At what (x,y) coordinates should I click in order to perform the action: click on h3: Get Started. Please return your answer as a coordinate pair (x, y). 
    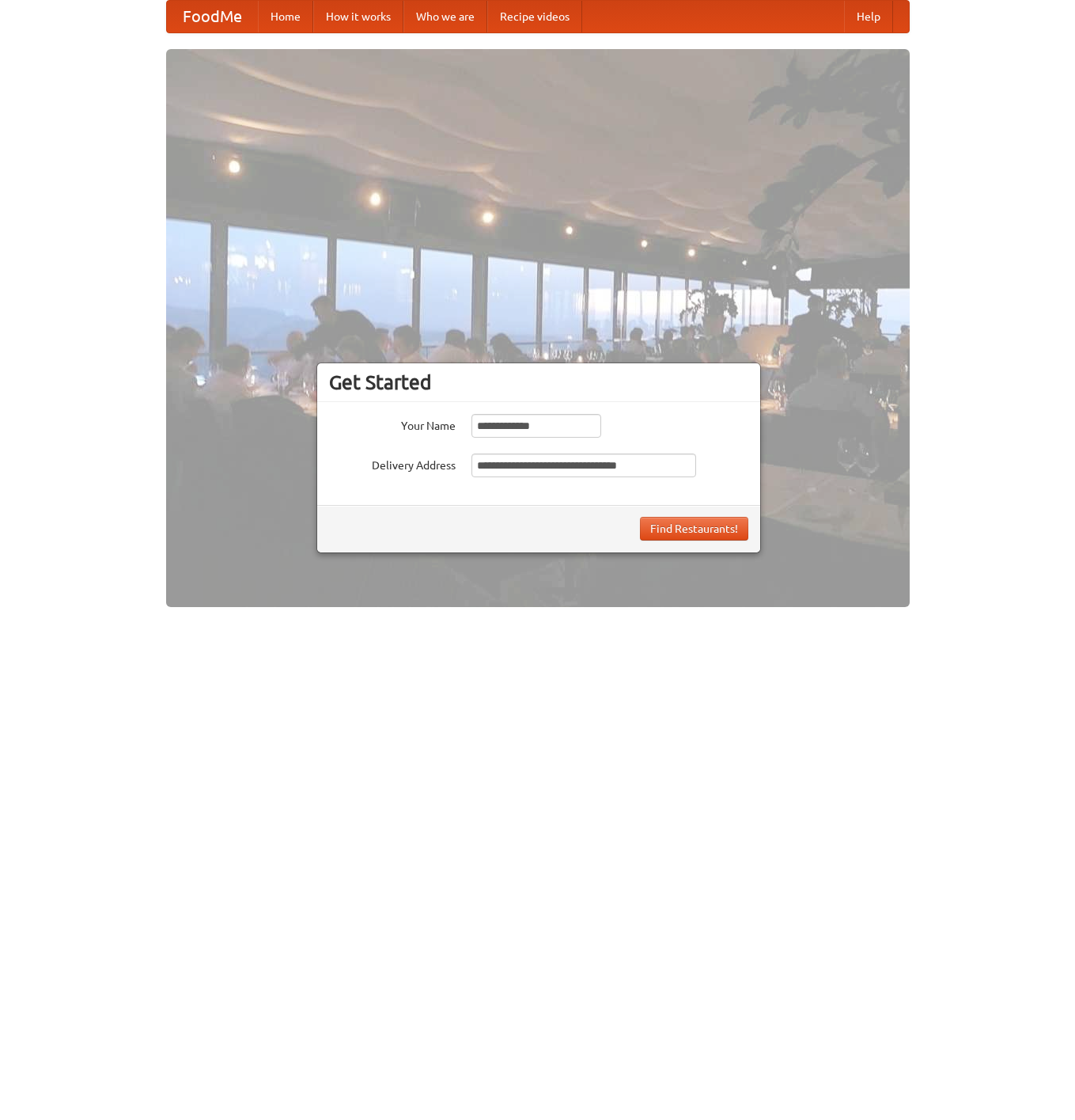
    Looking at the image, I should click on (539, 382).